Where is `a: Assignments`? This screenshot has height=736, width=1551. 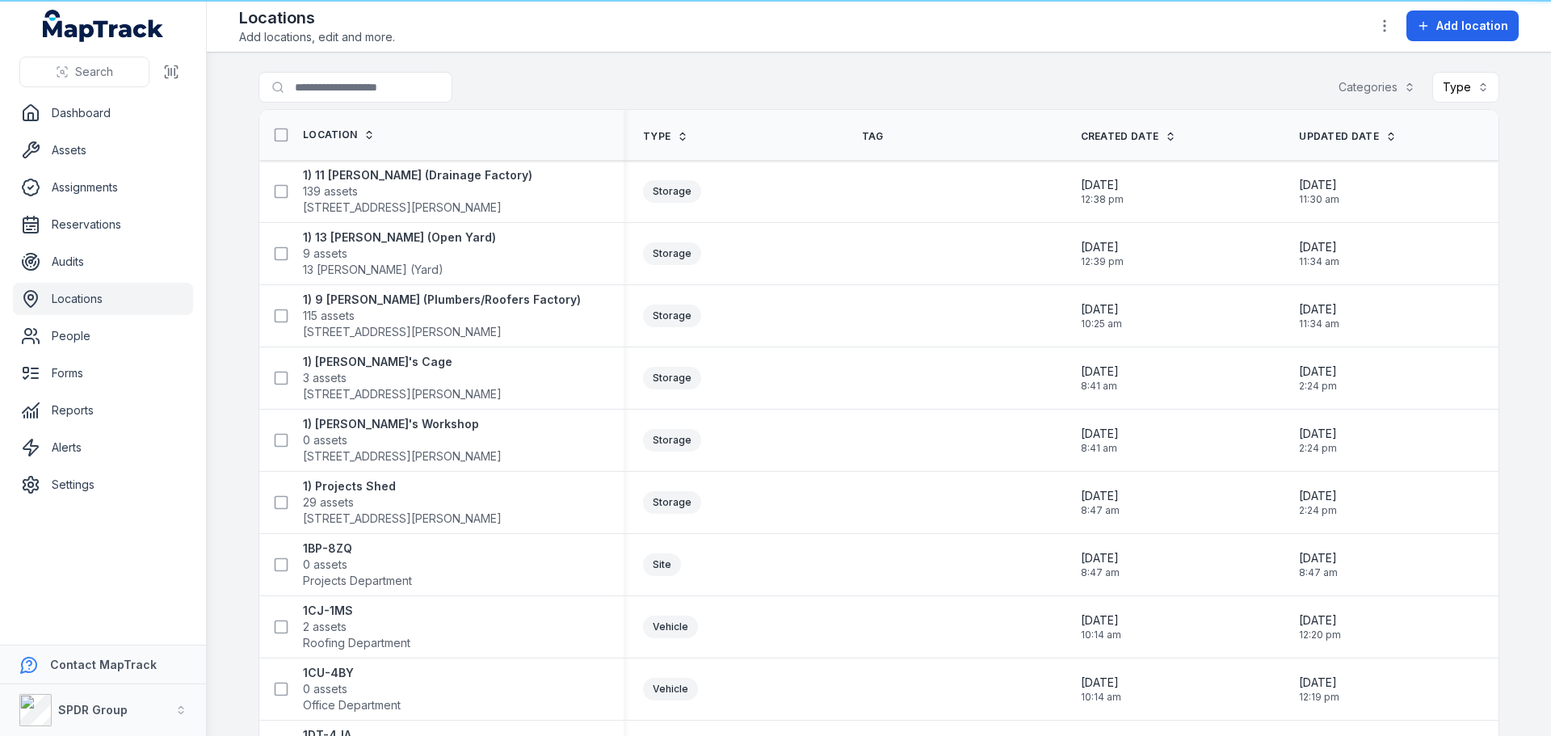 a: Assignments is located at coordinates (103, 187).